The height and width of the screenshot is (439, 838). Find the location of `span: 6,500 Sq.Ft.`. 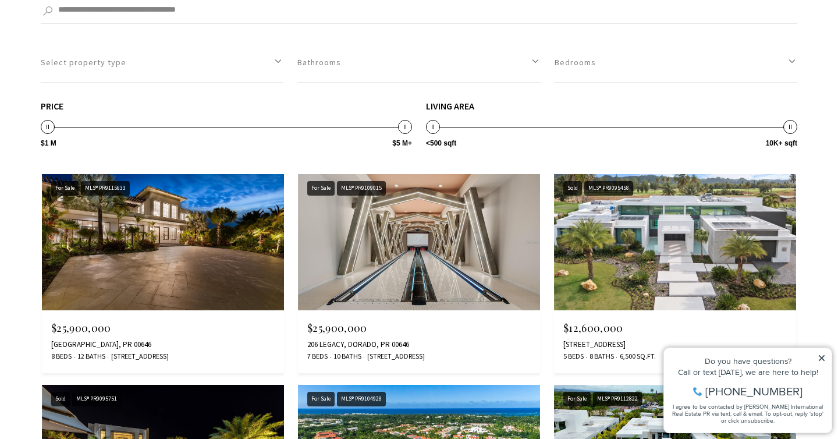

span: 6,500 Sq.Ft. is located at coordinates (636, 356).